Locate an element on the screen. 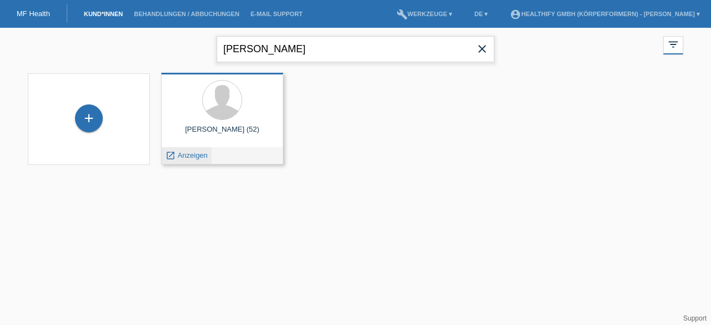 Image resolution: width=711 pixels, height=325 pixels. i: launch is located at coordinates (171, 156).